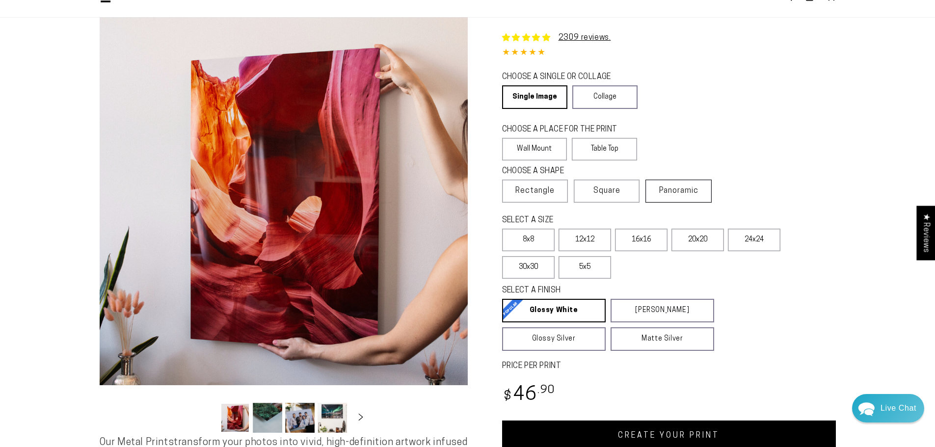 This screenshot has width=935, height=447. I want to click on label: 8x8, so click(528, 240).